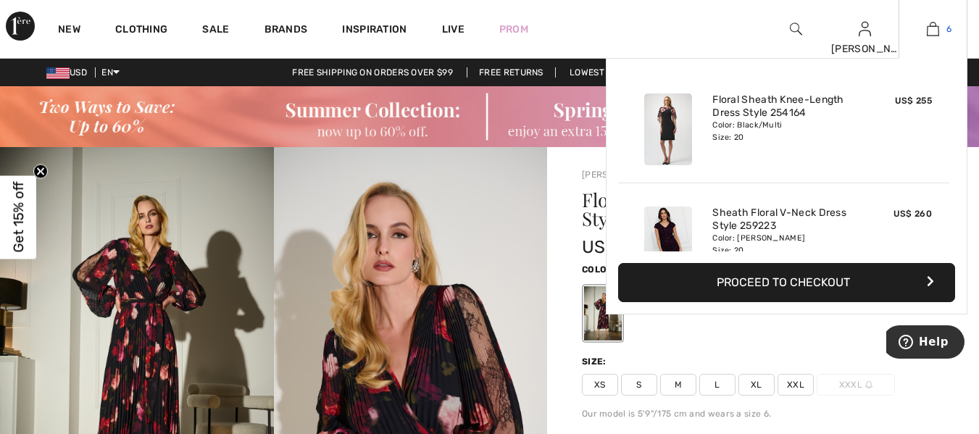  What do you see at coordinates (69, 30) in the screenshot?
I see `a: New` at bounding box center [69, 30].